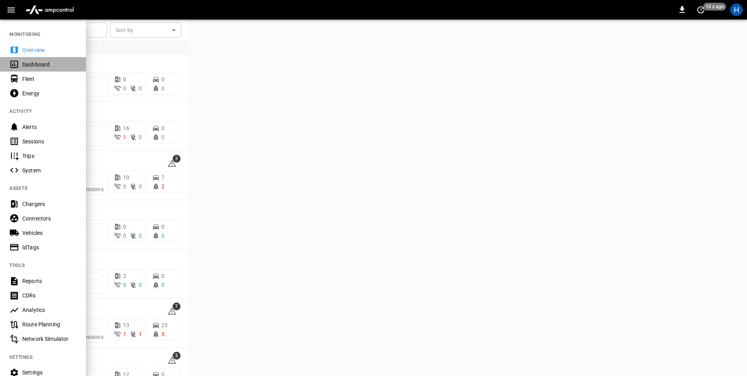 The width and height of the screenshot is (747, 376). I want to click on div: Trips, so click(49, 156).